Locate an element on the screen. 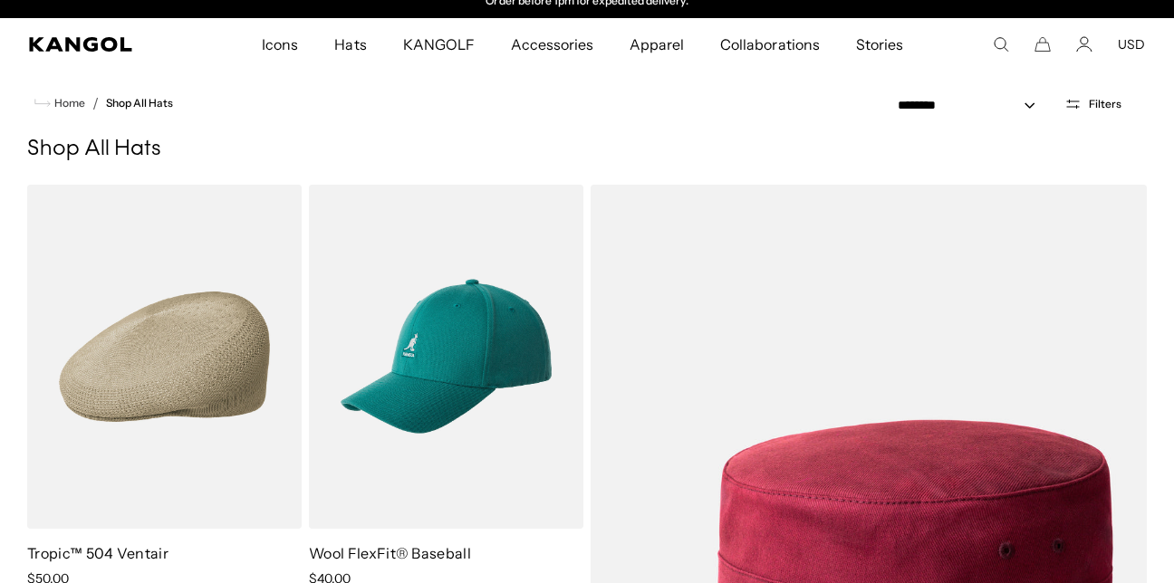 This screenshot has width=1174, height=583. a: Apparel is located at coordinates (657, 44).